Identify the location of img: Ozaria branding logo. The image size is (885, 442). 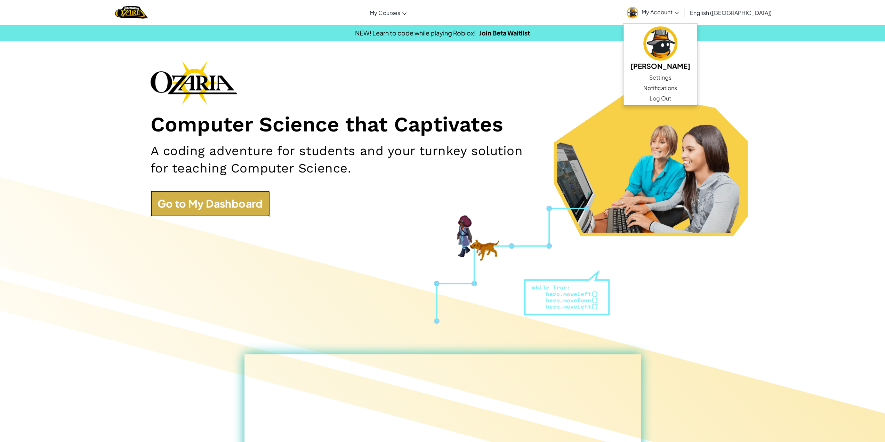
(194, 83).